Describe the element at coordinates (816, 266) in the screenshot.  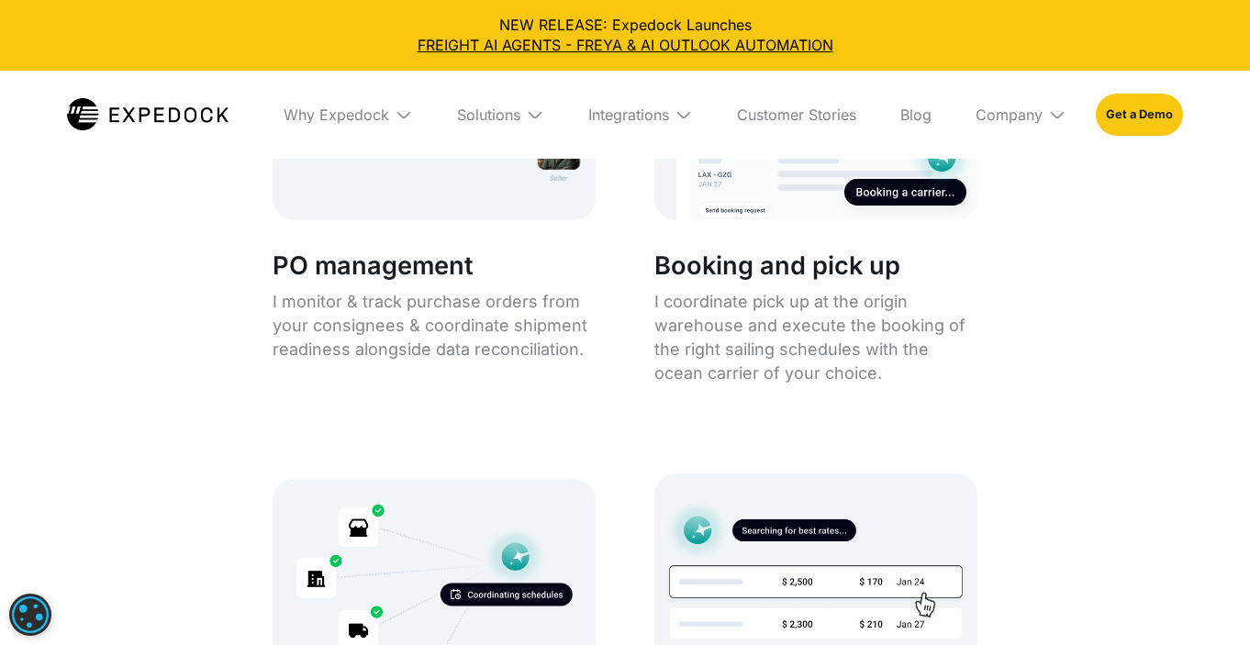
I see `h2: Booking and pick up` at that location.